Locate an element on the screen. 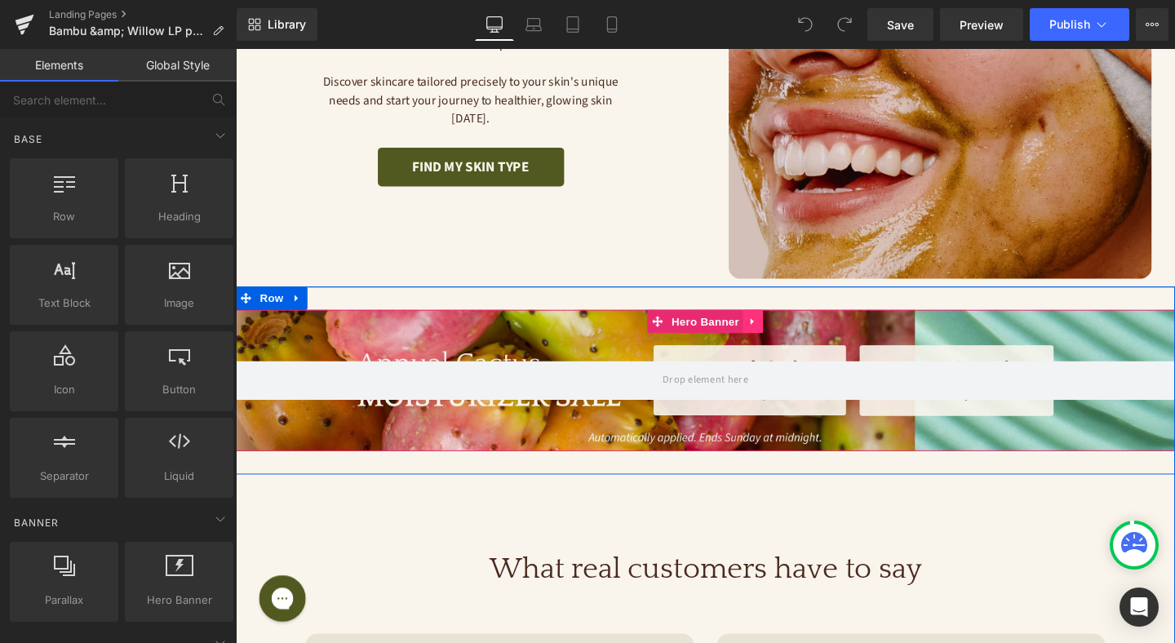  span: Publish is located at coordinates (1070, 24).